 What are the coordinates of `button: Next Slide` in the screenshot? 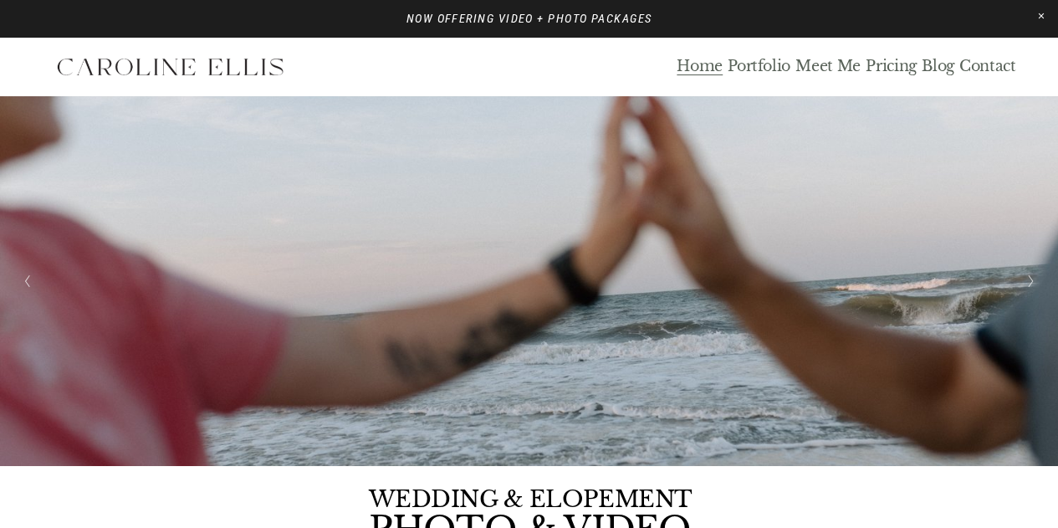 It's located at (1030, 281).